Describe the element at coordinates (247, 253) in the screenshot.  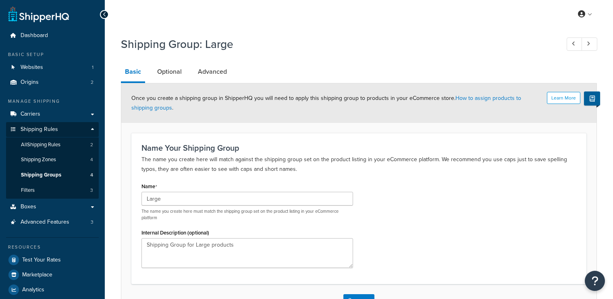
I see `textarea: Shipping Group for Large products` at that location.